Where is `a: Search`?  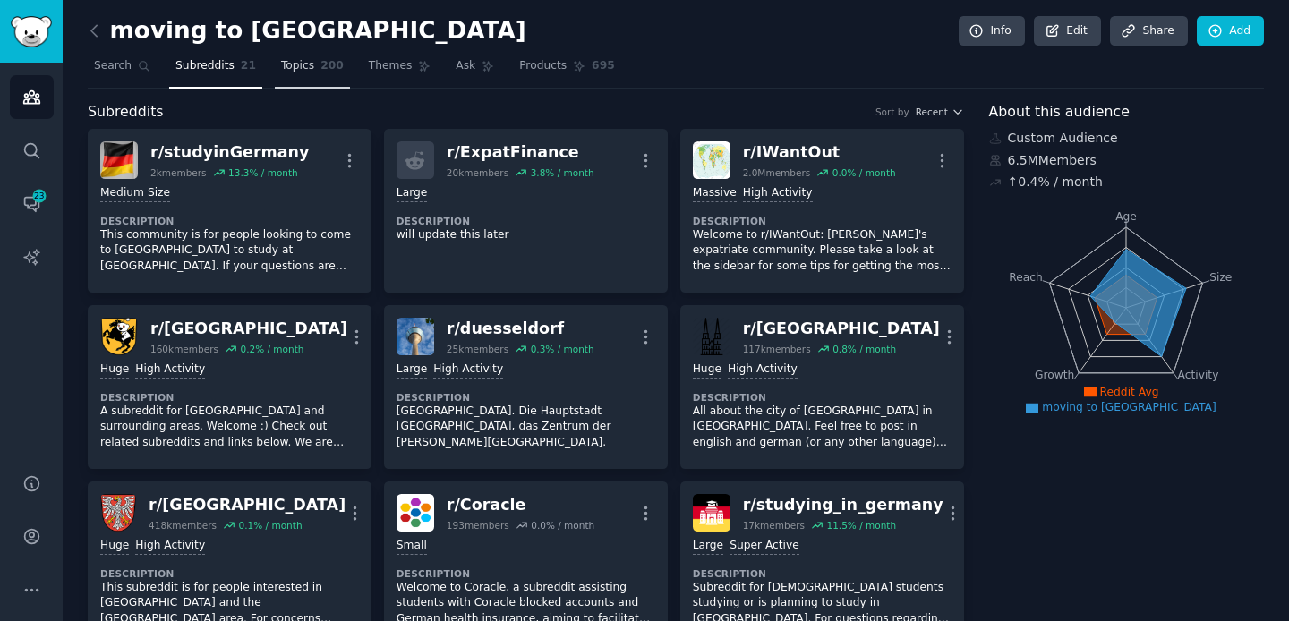
a: Search is located at coordinates (122, 70).